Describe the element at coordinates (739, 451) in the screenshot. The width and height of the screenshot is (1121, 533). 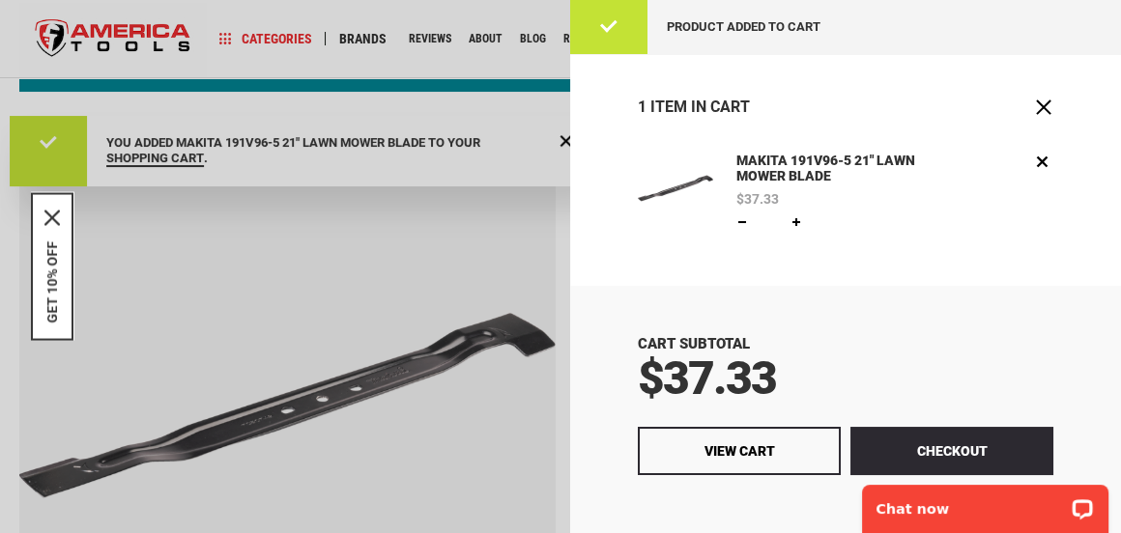
I see `a: View Cart` at that location.